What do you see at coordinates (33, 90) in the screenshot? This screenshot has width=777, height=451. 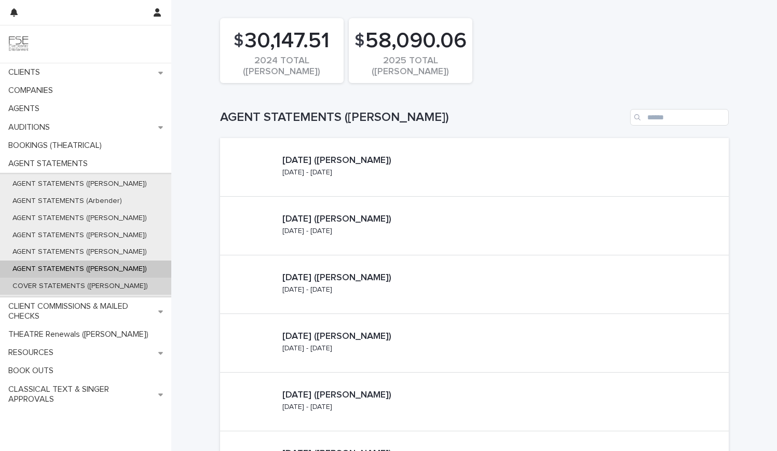 I see `p: COMPANIES` at bounding box center [33, 90].